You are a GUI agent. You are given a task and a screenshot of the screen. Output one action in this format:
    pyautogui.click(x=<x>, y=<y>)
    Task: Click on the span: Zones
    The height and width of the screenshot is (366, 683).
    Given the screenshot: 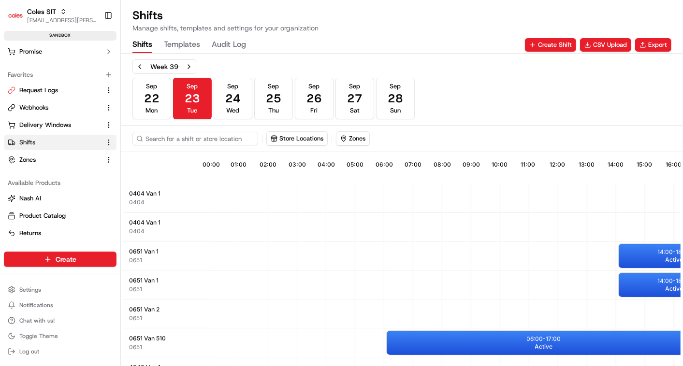 What is the action you would take?
    pyautogui.click(x=28, y=160)
    